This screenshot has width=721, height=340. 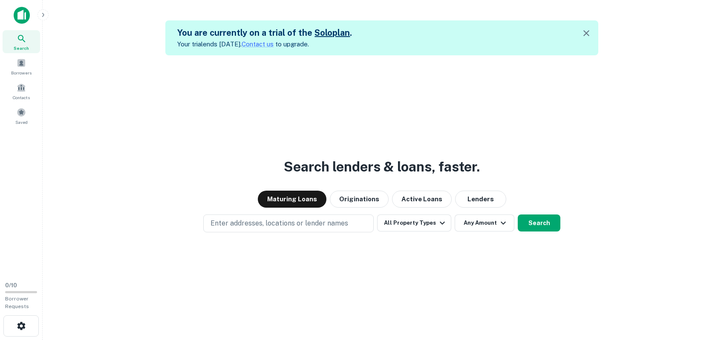 I want to click on button: Lenders, so click(x=480, y=199).